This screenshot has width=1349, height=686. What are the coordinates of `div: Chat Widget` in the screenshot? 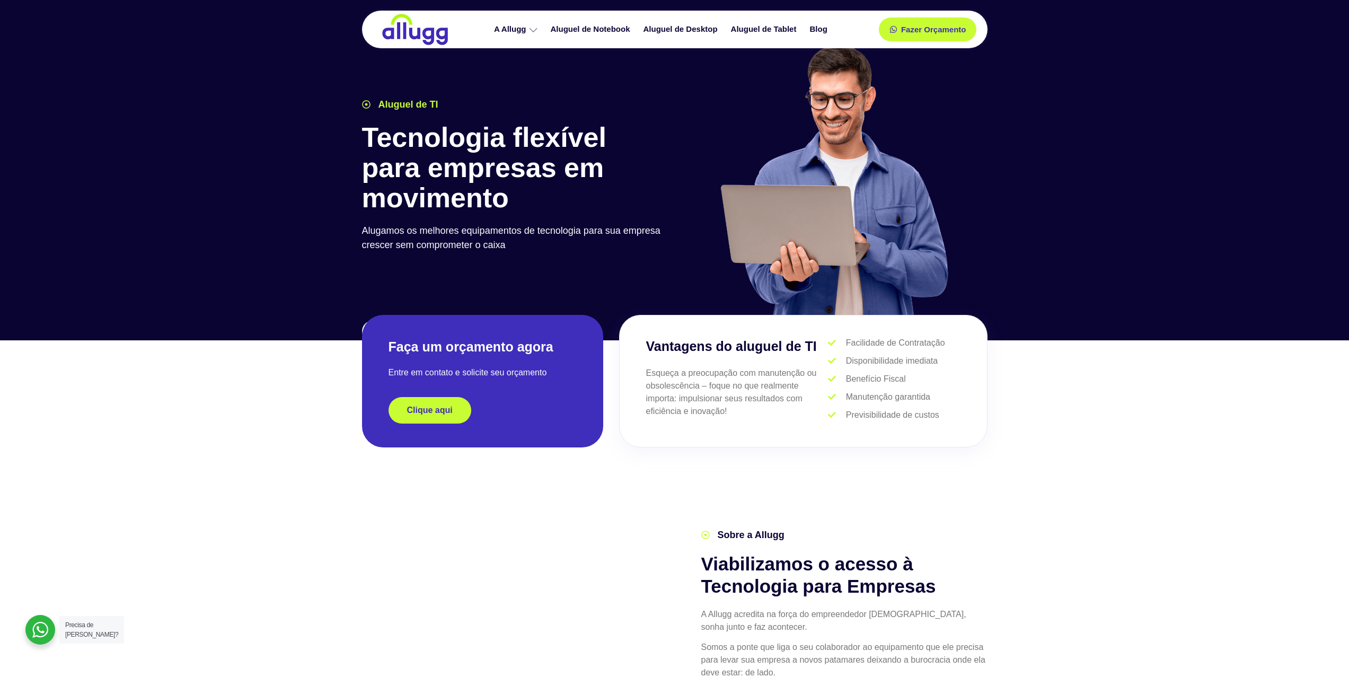 It's located at (1322, 660).